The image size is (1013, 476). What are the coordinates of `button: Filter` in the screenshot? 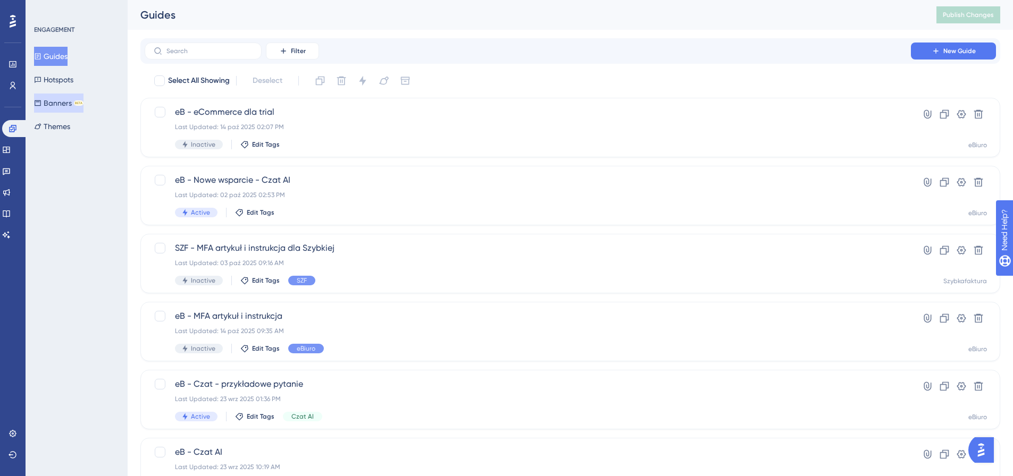 It's located at (292, 51).